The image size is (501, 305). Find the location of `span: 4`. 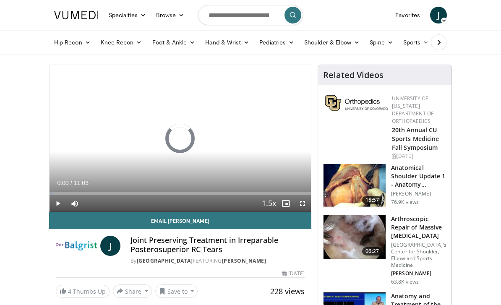

span: 4 is located at coordinates (70, 291).